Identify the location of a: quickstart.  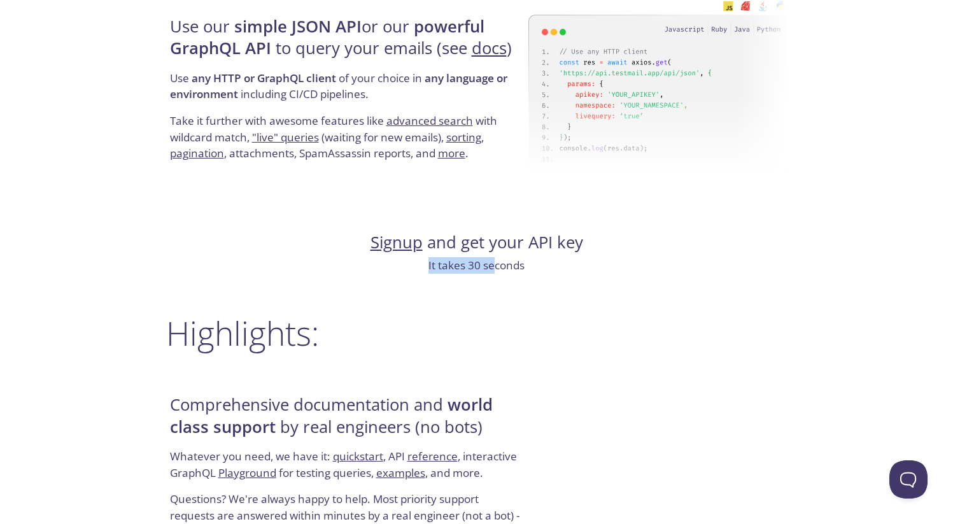
(358, 456).